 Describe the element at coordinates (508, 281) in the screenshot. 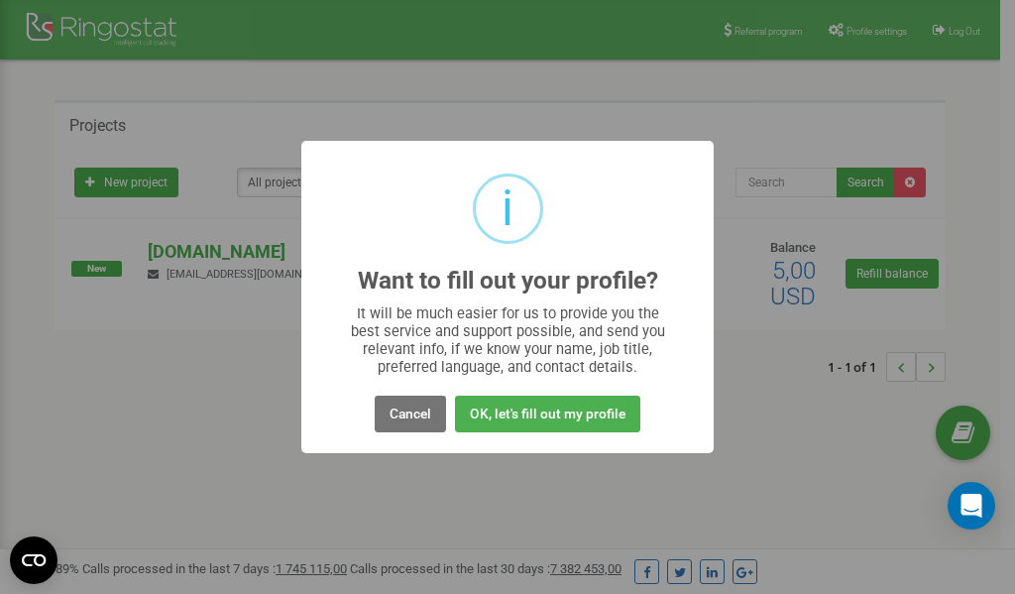

I see `h2: Want to fill out your profile?` at that location.